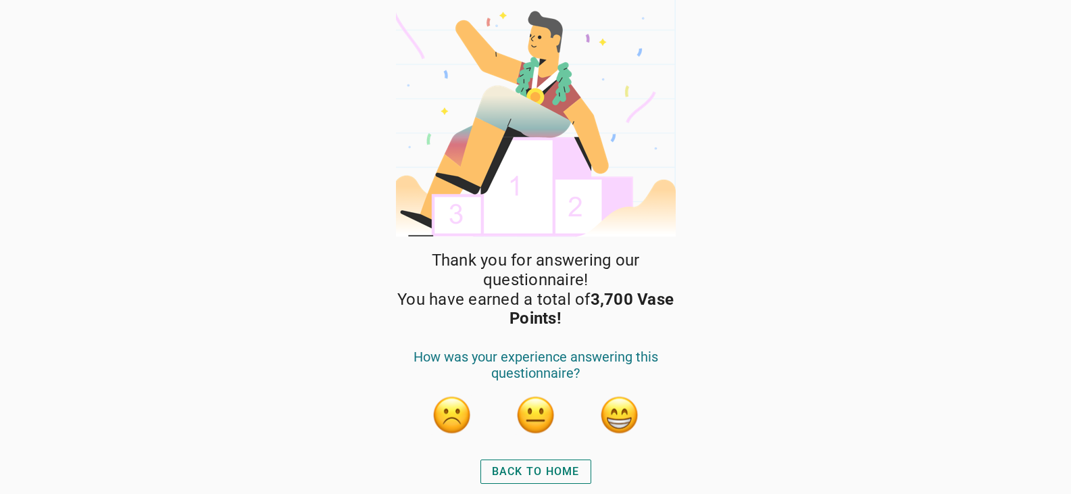 This screenshot has height=494, width=1071. Describe the element at coordinates (536, 269) in the screenshot. I see `font: Thank you for answering our questionnaire!` at that location.